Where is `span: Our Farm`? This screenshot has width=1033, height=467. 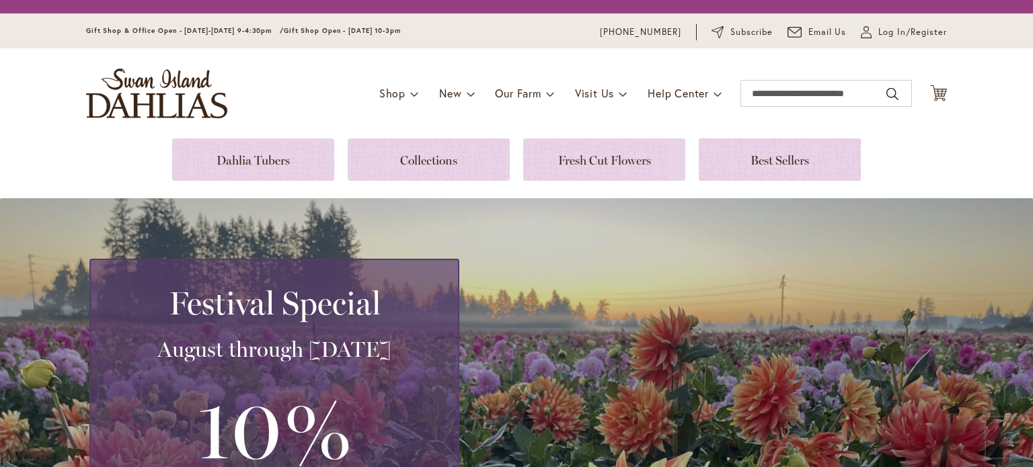
span: Our Farm is located at coordinates (518, 93).